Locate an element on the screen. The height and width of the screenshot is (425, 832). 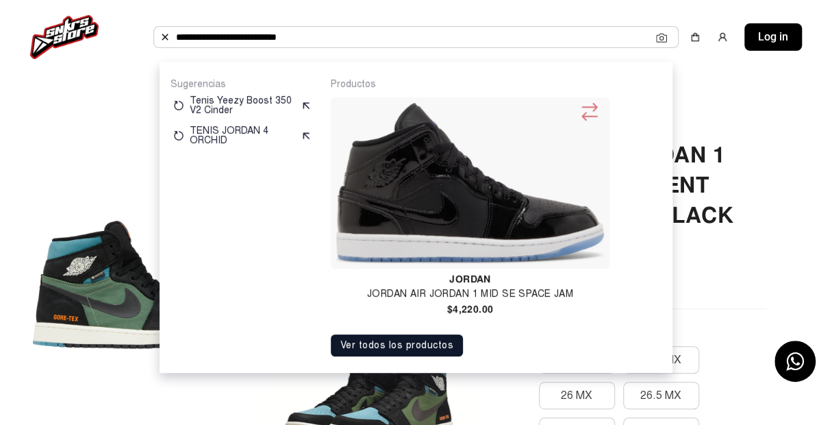
img: shopping is located at coordinates (695, 37).